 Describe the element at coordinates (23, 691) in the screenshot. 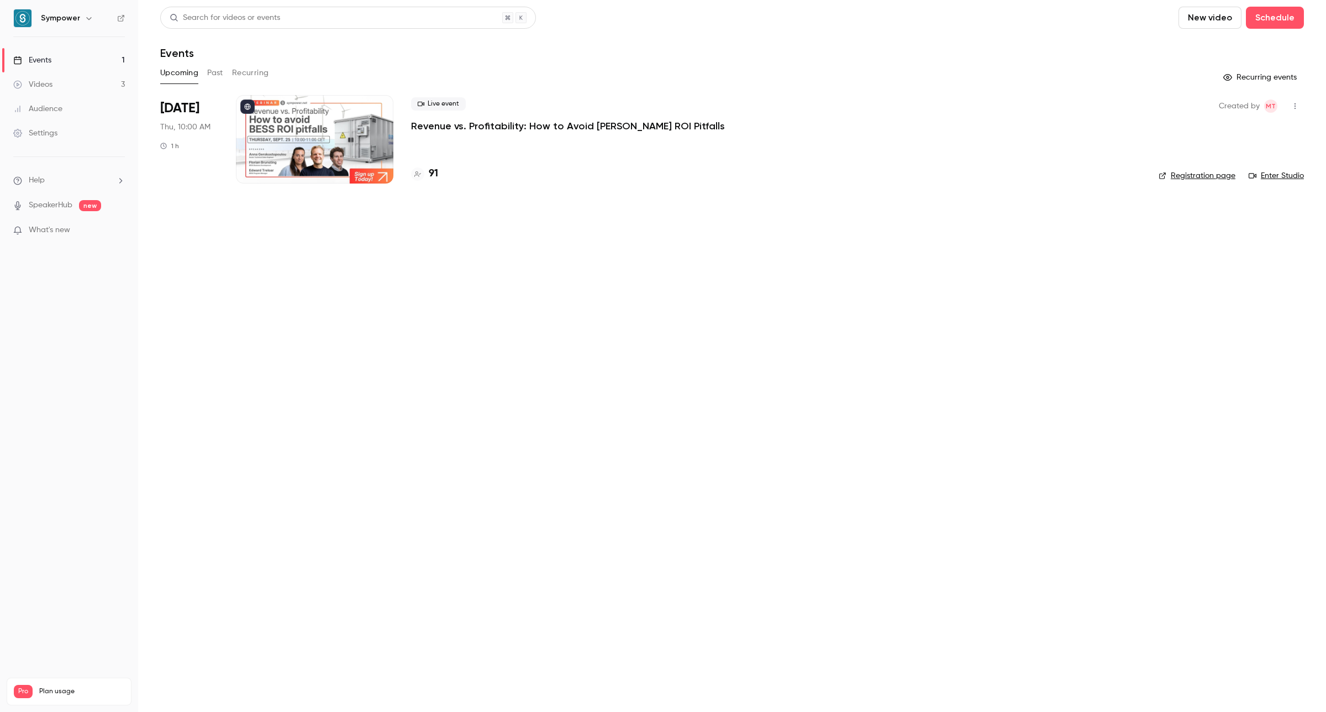

I see `span: Pro` at that location.